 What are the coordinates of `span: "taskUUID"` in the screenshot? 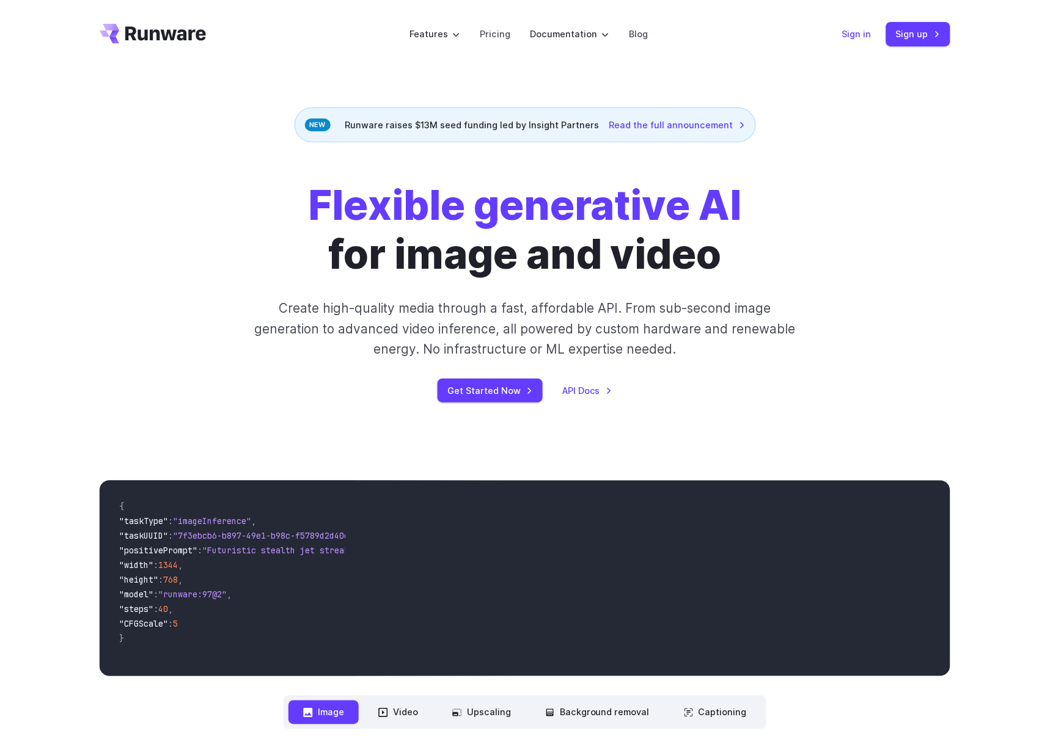 It's located at (144, 536).